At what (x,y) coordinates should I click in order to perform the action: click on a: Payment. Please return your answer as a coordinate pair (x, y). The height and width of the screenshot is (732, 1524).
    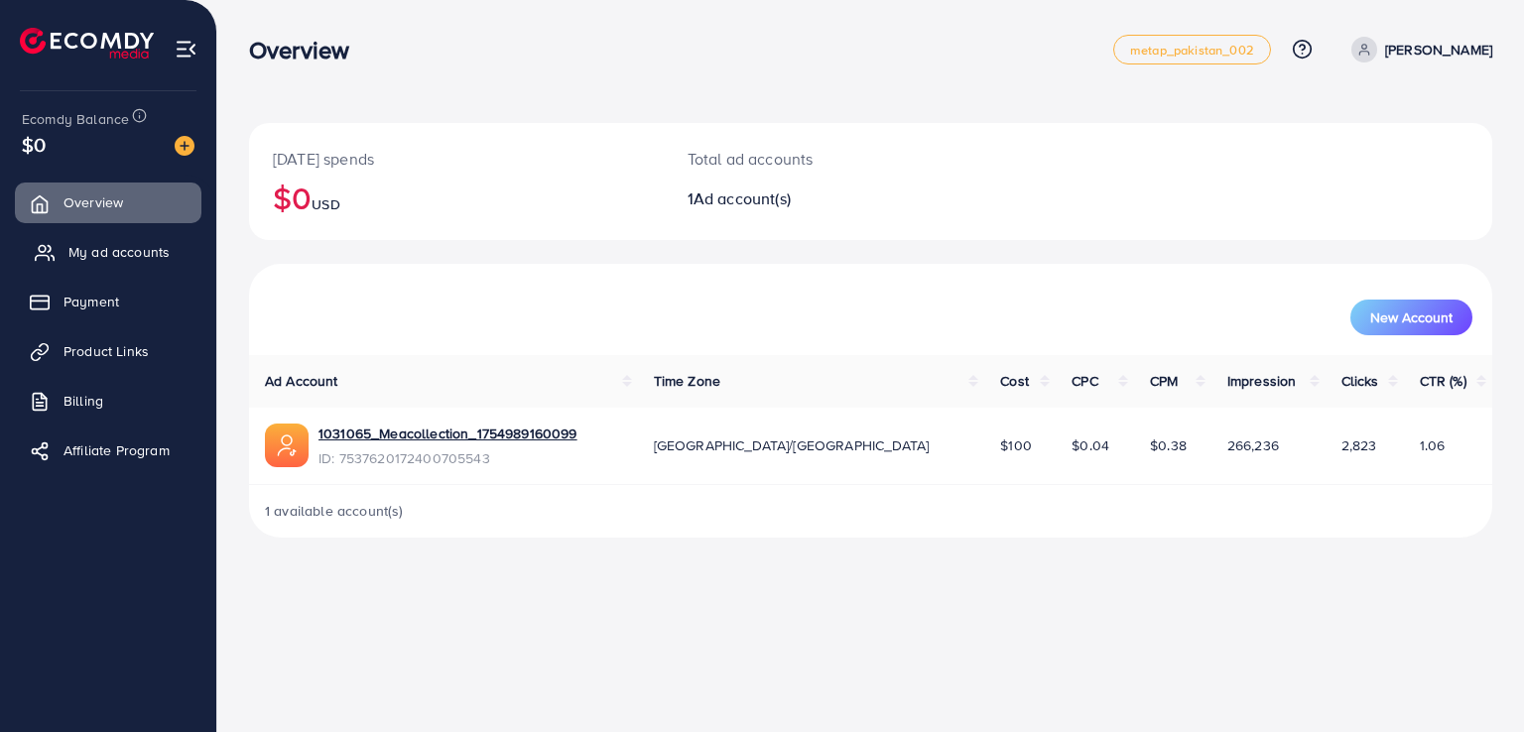
    Looking at the image, I should click on (108, 302).